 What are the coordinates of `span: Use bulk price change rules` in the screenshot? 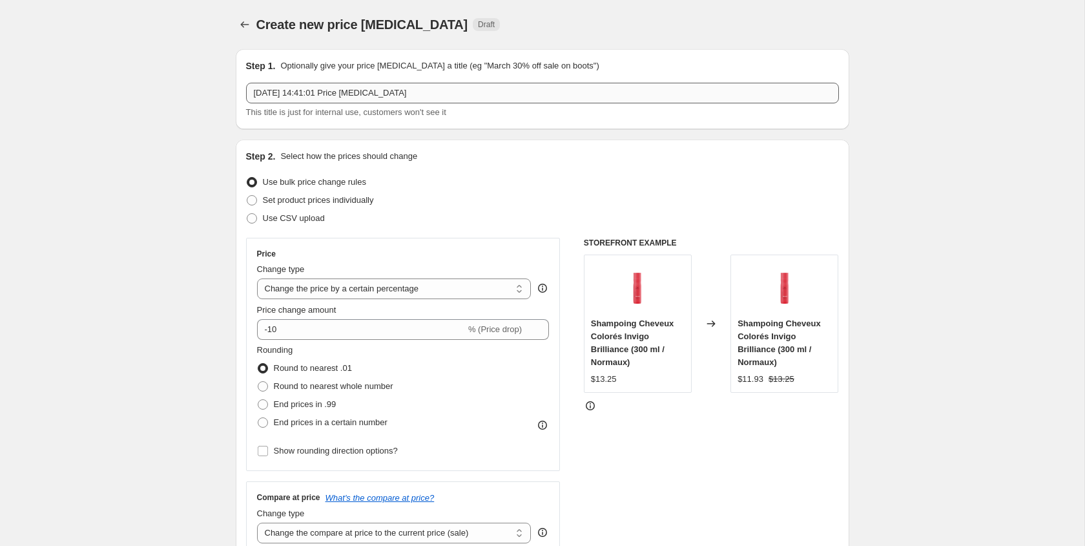 It's located at (314, 181).